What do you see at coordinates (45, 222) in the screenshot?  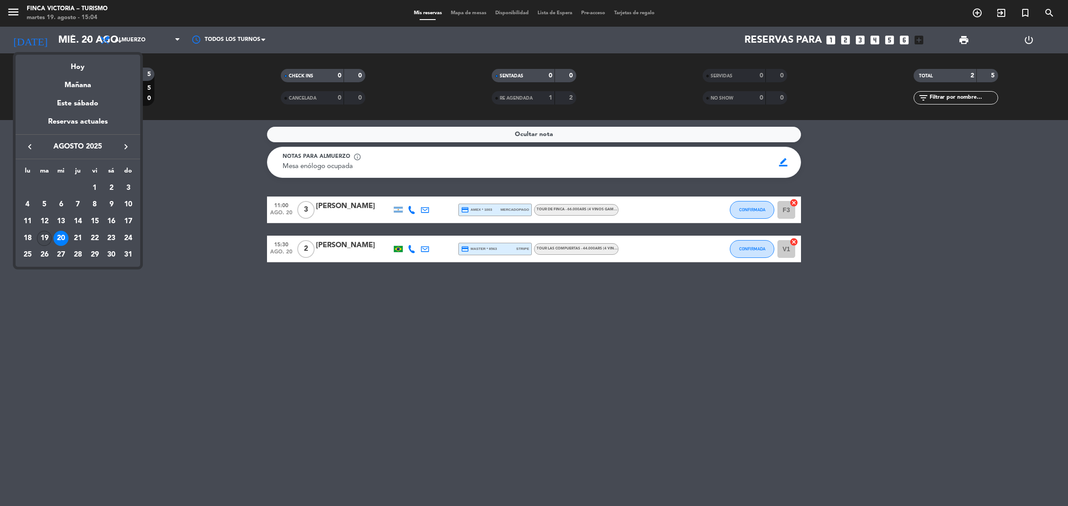 I see `td: 12 de agosto de 2025` at bounding box center [45, 222].